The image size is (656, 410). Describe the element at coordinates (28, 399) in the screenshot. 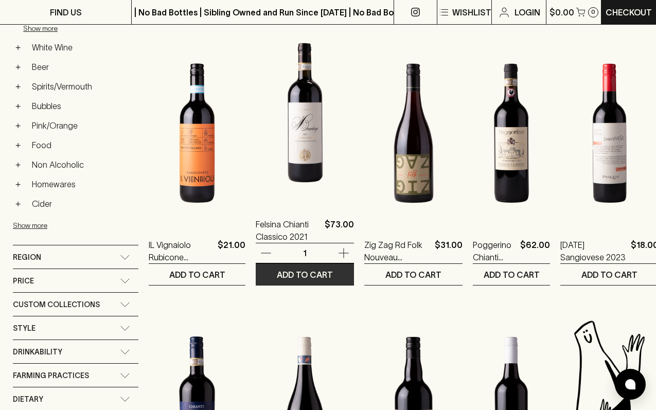

I see `span: Dietary` at that location.